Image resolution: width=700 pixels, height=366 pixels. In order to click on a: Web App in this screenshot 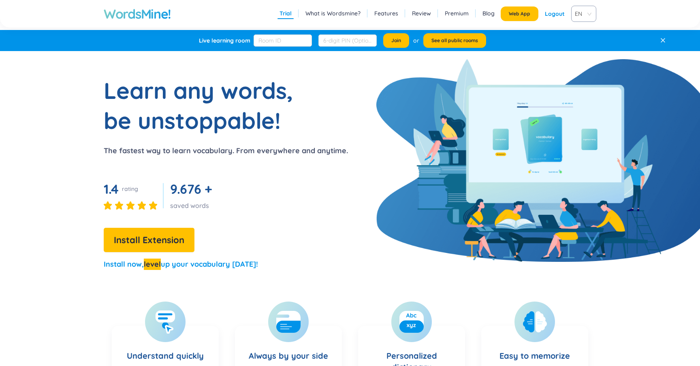, I will do `click(520, 14)`.